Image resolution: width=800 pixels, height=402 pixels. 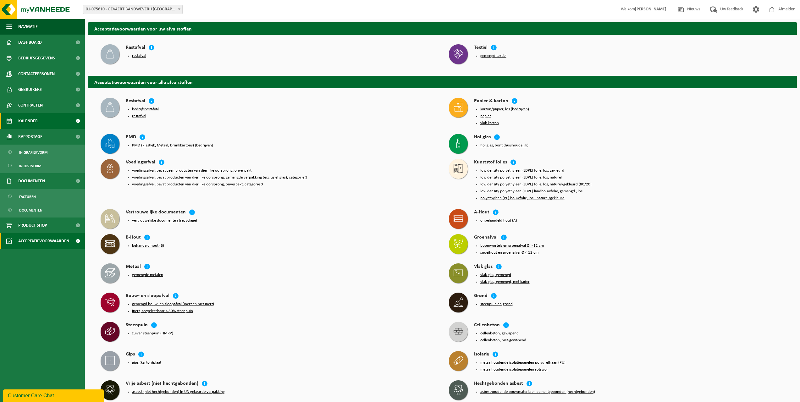 What do you see at coordinates (32, 225) in the screenshot?
I see `span: Product Shop` at bounding box center [32, 225].